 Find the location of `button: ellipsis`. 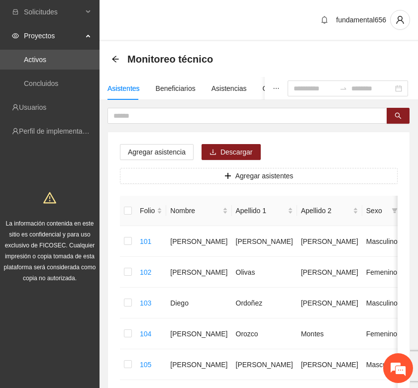

button: ellipsis is located at coordinates (276, 88).